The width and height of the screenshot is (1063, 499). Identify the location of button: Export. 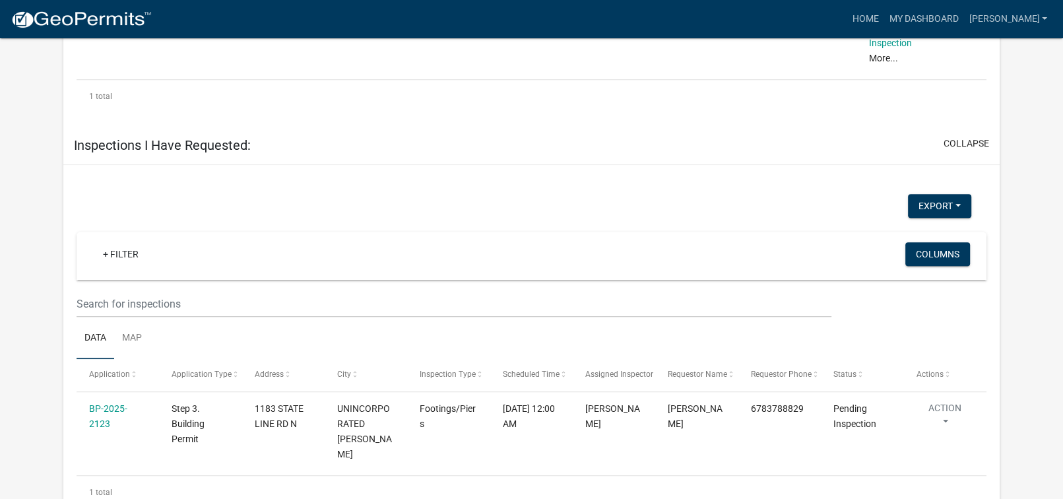
(939, 206).